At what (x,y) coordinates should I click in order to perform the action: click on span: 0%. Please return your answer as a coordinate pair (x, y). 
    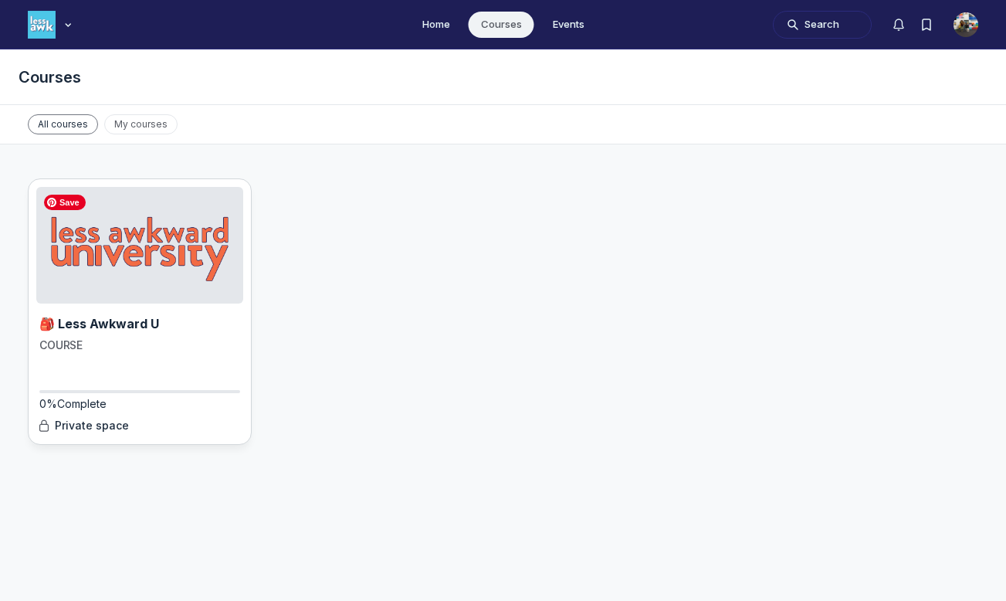
    Looking at the image, I should click on (73, 404).